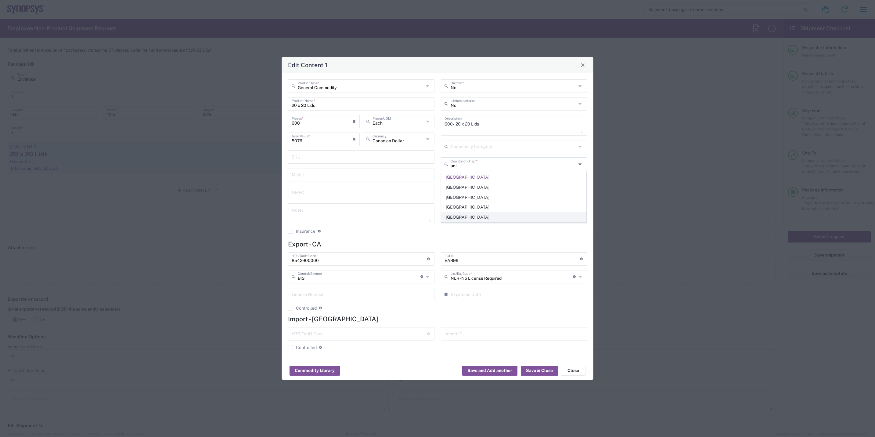  What do you see at coordinates (302, 231) in the screenshot?
I see `label: Insurance` at bounding box center [302, 231].